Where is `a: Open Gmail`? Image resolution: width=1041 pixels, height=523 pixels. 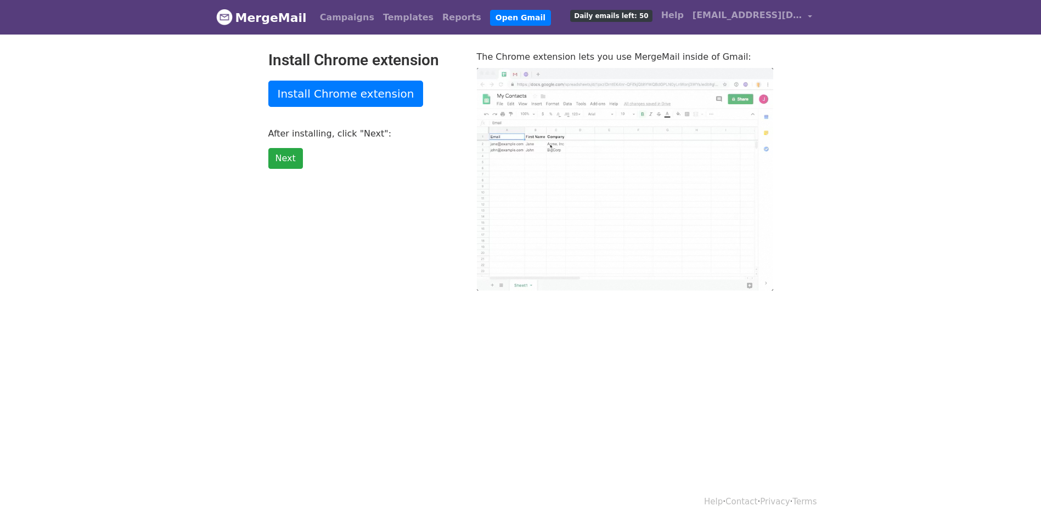
a: Open Gmail is located at coordinates (520, 18).